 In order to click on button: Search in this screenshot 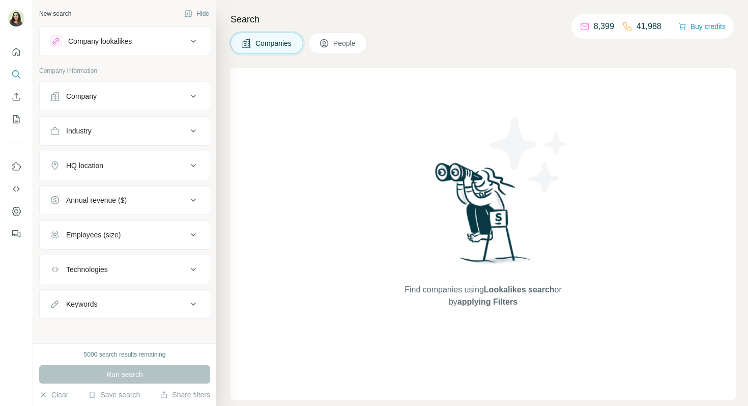, I will do `click(16, 74)`.